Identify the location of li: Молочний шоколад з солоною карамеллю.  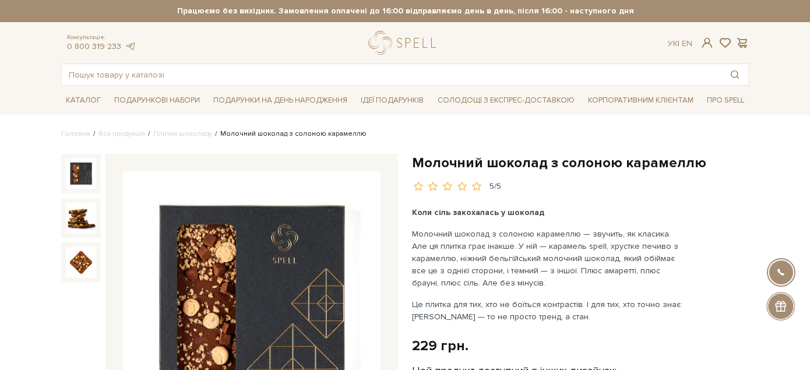
(289, 134).